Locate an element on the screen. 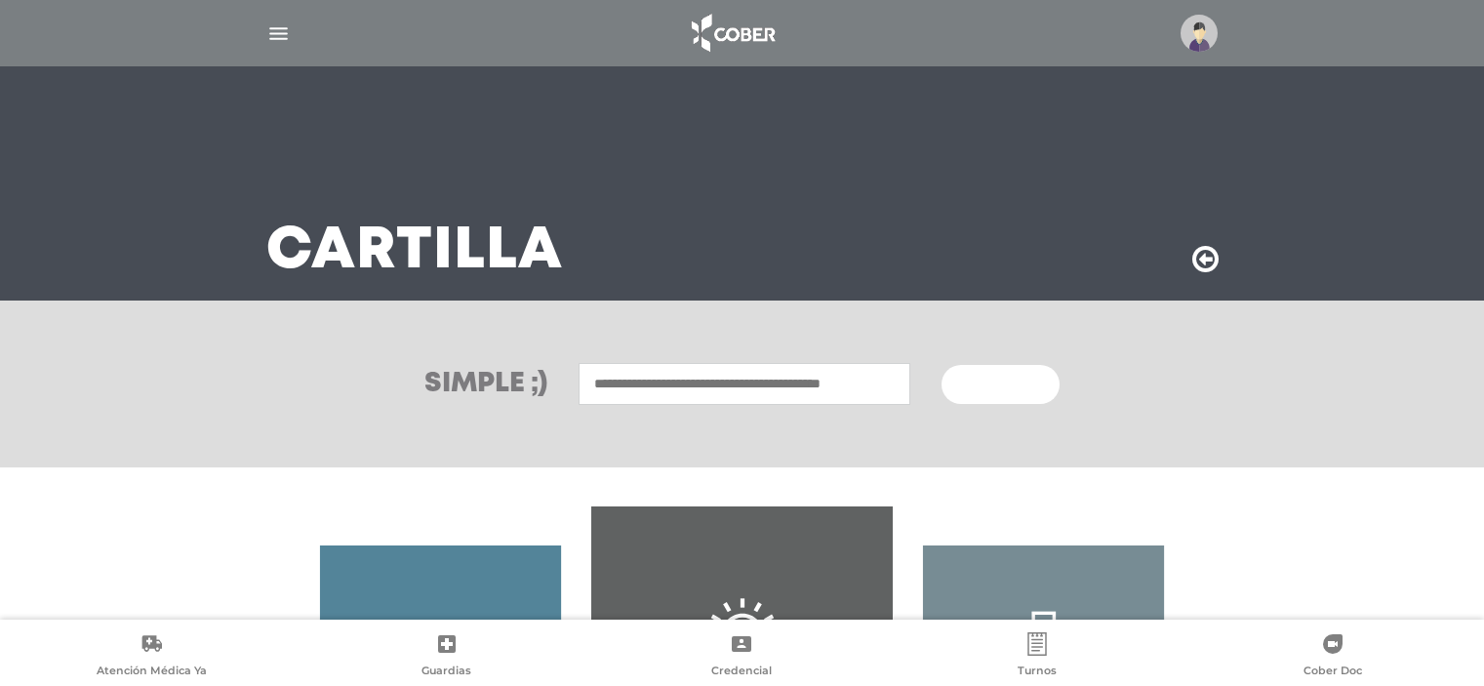  a: Credencial is located at coordinates (741, 657).